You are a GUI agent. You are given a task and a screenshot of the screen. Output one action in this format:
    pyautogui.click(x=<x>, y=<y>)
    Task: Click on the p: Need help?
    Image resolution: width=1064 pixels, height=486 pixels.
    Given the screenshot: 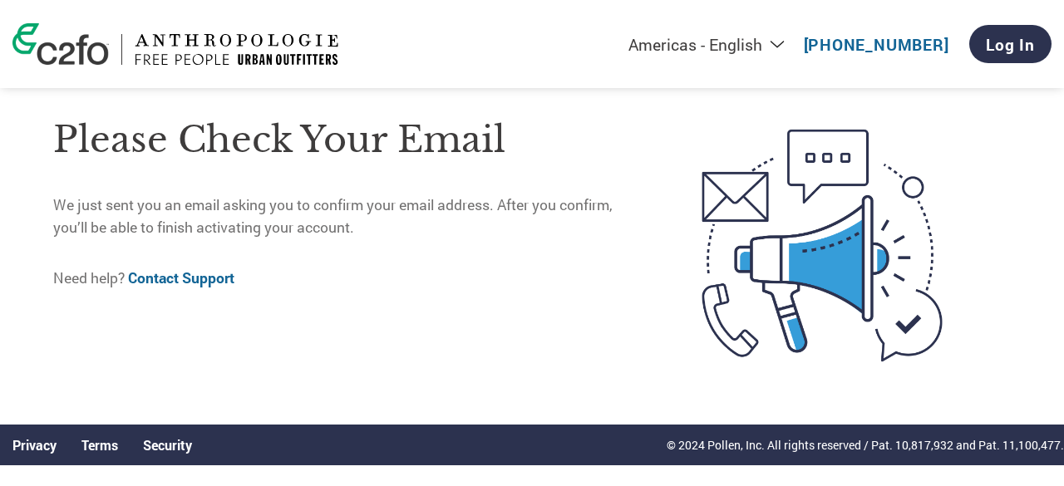 What is the action you would take?
    pyautogui.click(x=343, y=279)
    